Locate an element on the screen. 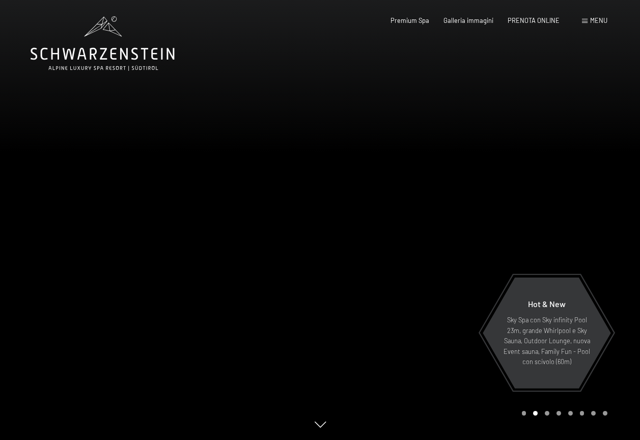 This screenshot has width=640, height=440. span: Menu is located at coordinates (599, 20).